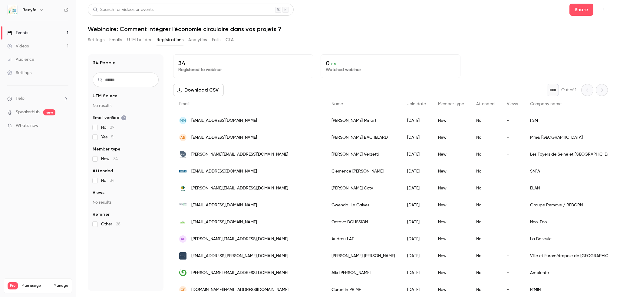 The width and height of the screenshot is (620, 297). I want to click on div: Audience, so click(21, 60).